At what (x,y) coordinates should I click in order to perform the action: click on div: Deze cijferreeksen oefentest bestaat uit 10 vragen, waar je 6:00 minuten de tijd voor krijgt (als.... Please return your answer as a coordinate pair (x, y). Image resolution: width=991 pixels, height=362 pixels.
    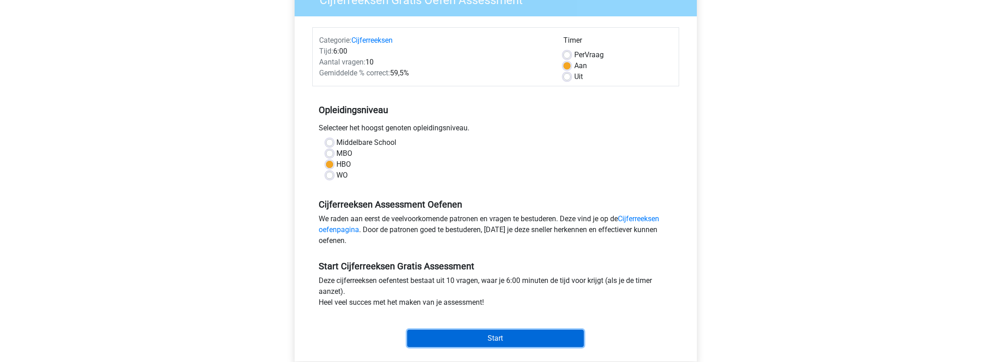
    Looking at the image, I should click on (496, 293).